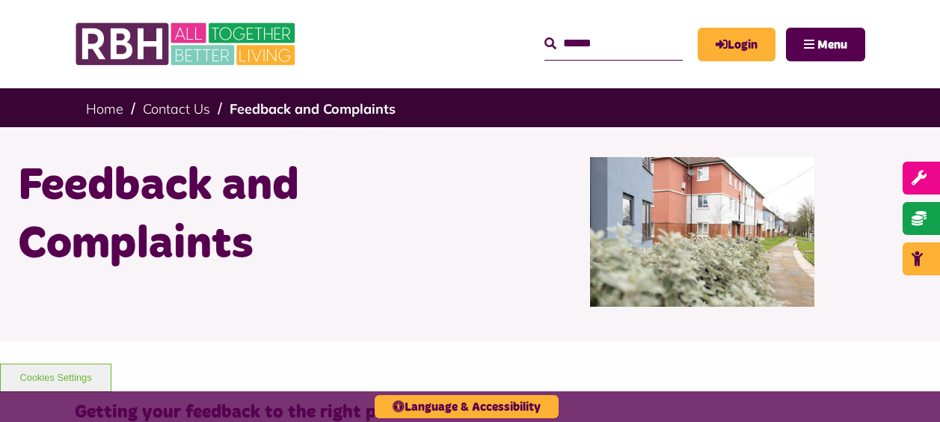  Describe the element at coordinates (467, 406) in the screenshot. I see `button: Language & Accessibility` at that location.